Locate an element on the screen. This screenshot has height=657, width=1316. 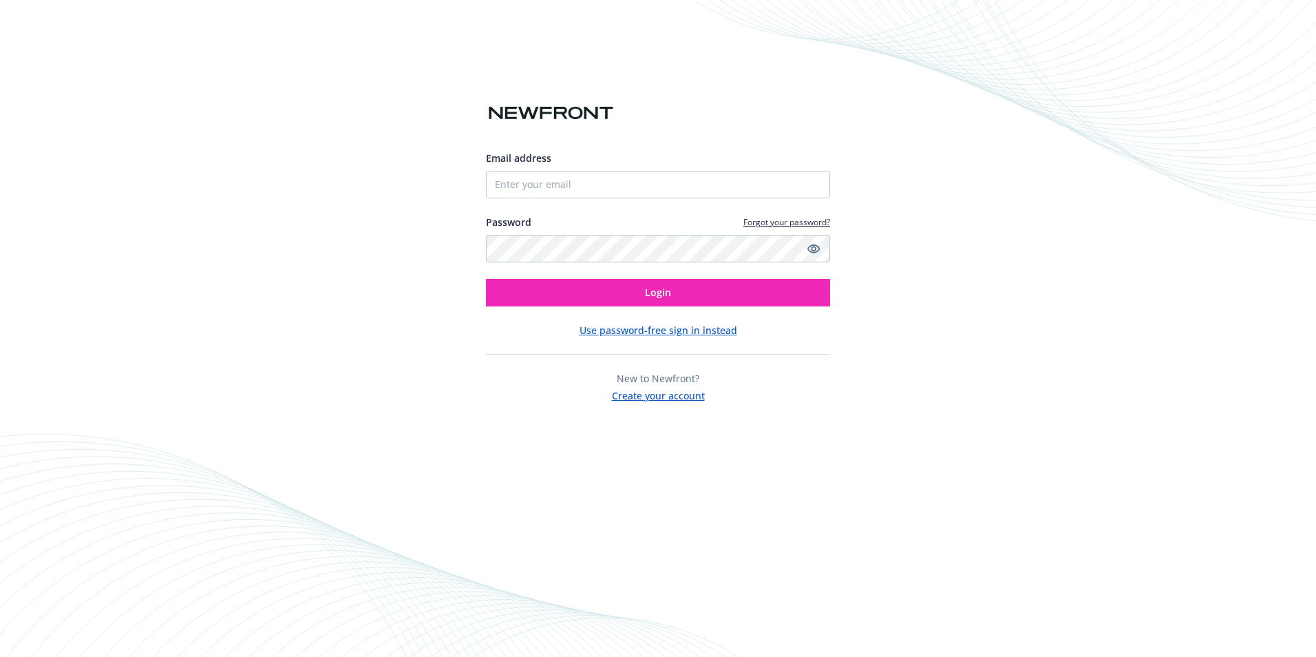
a: Forgot your password? is located at coordinates (787, 222).